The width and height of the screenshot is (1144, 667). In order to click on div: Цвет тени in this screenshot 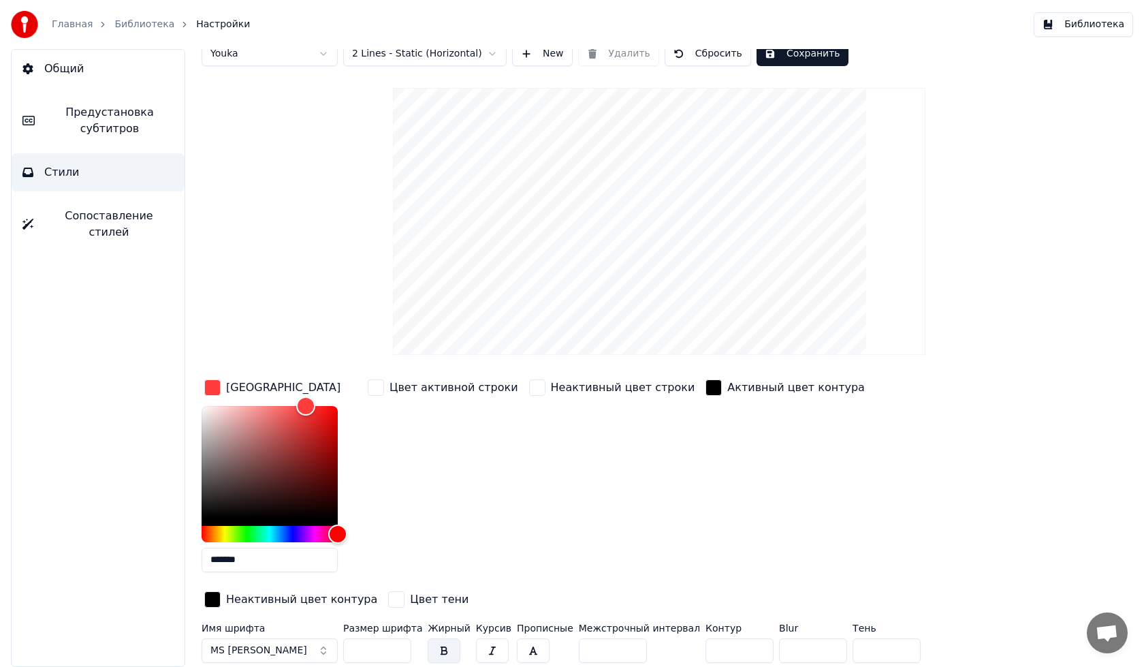, I will do `click(439, 599)`.